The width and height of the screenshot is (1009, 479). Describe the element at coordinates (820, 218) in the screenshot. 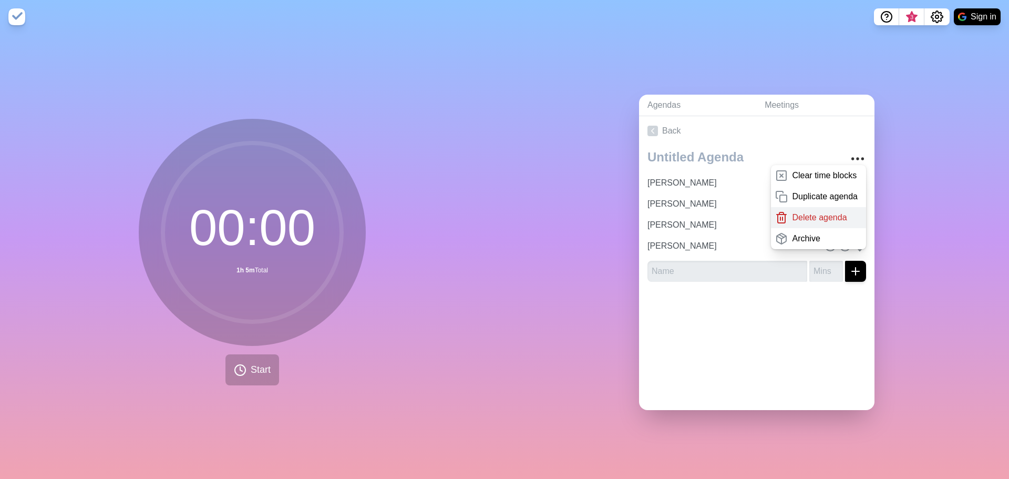

I see `p: Delete agenda` at that location.